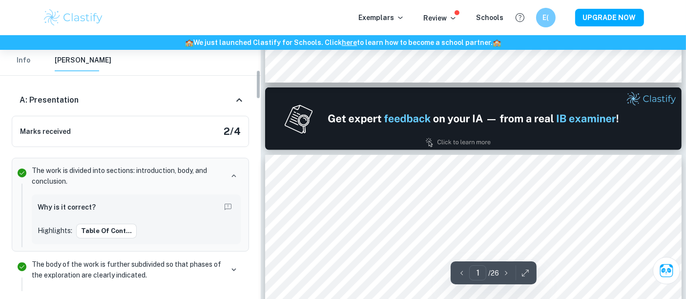 This screenshot has height=299, width=686. I want to click on a: Schools, so click(490, 18).